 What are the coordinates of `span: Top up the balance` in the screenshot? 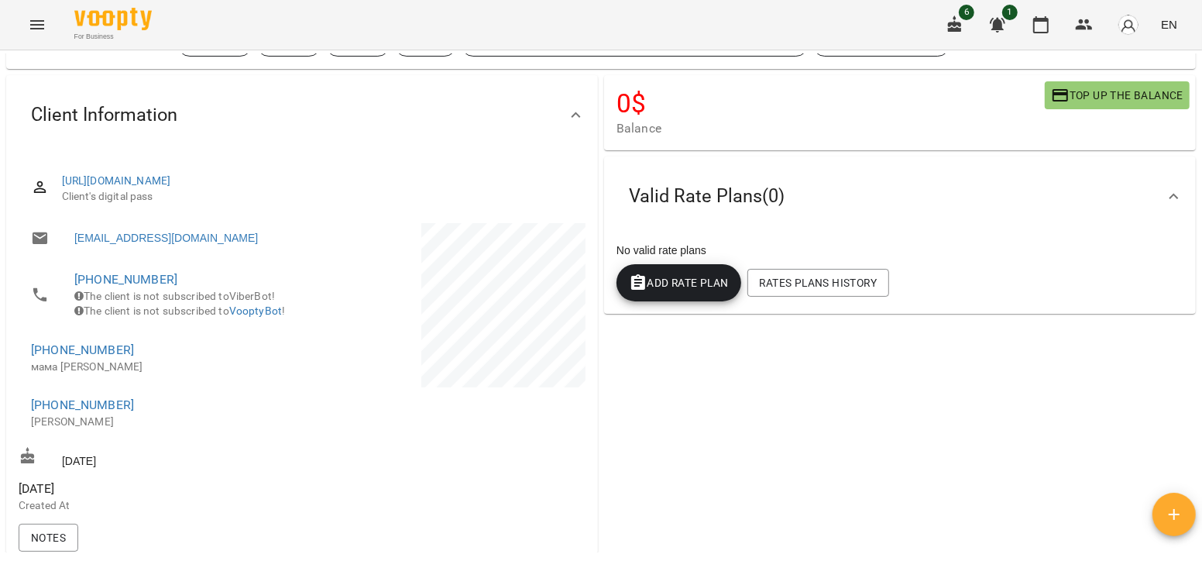 It's located at (1117, 95).